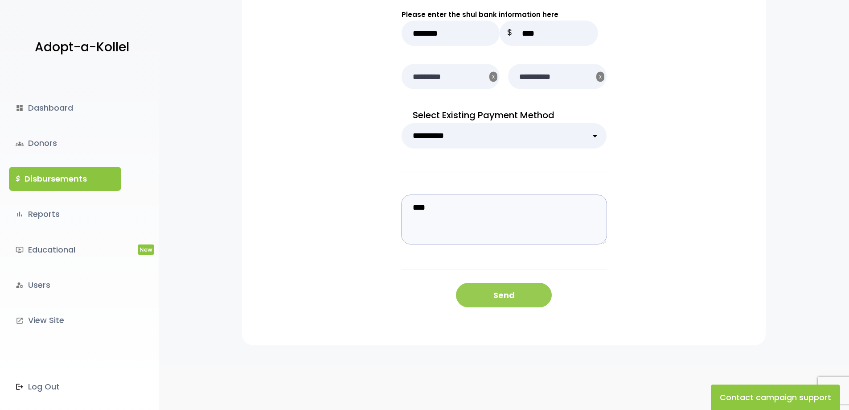 This screenshot has height=410, width=849. What do you see at coordinates (776, 397) in the screenshot?
I see `button: Contact campaign support` at bounding box center [776, 397].